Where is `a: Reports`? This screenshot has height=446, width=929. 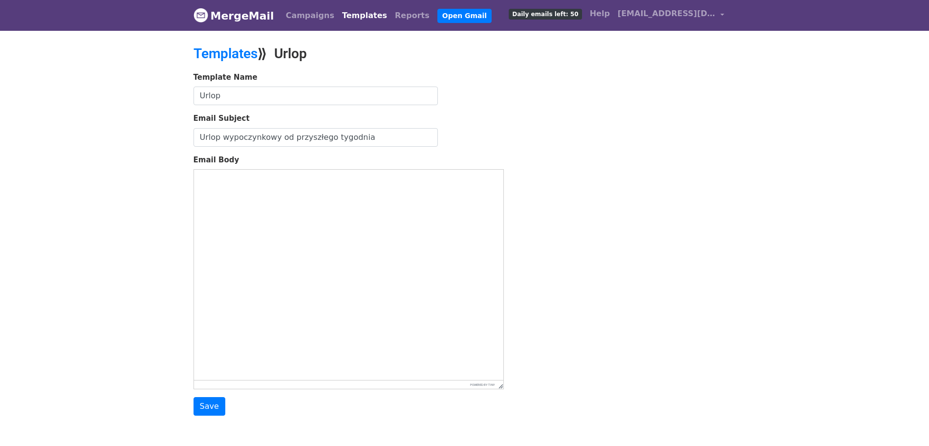 a: Reports is located at coordinates (412, 16).